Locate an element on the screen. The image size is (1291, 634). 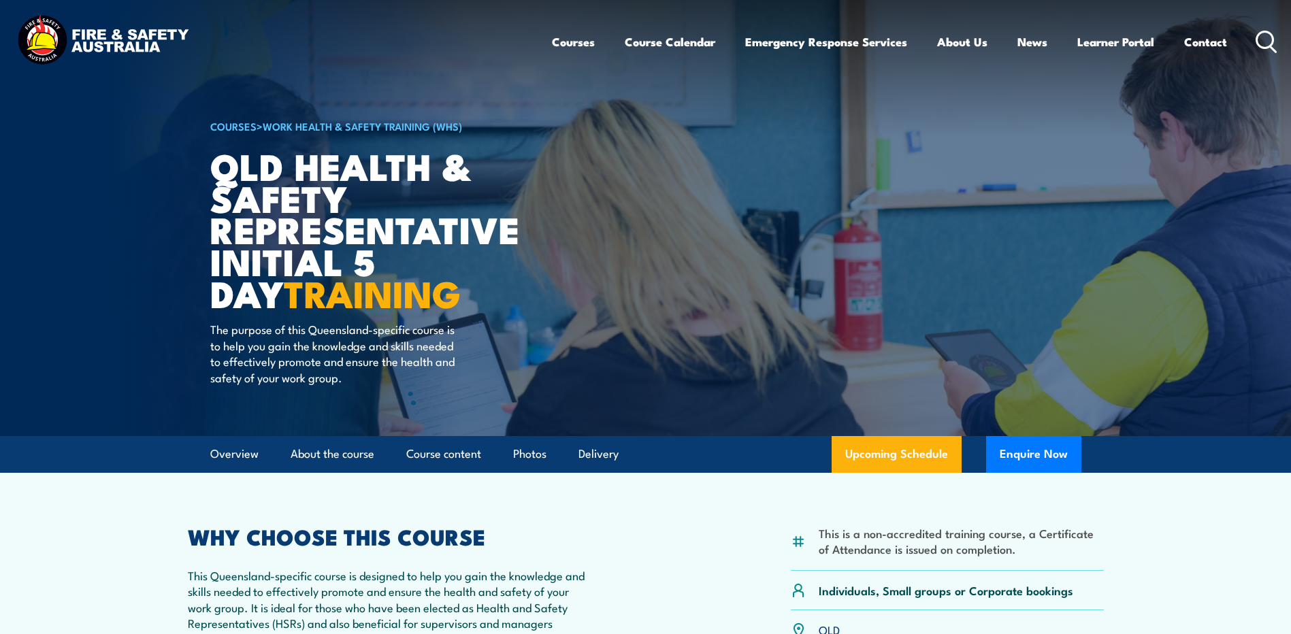
button: Enquire Now is located at coordinates (1034, 455).